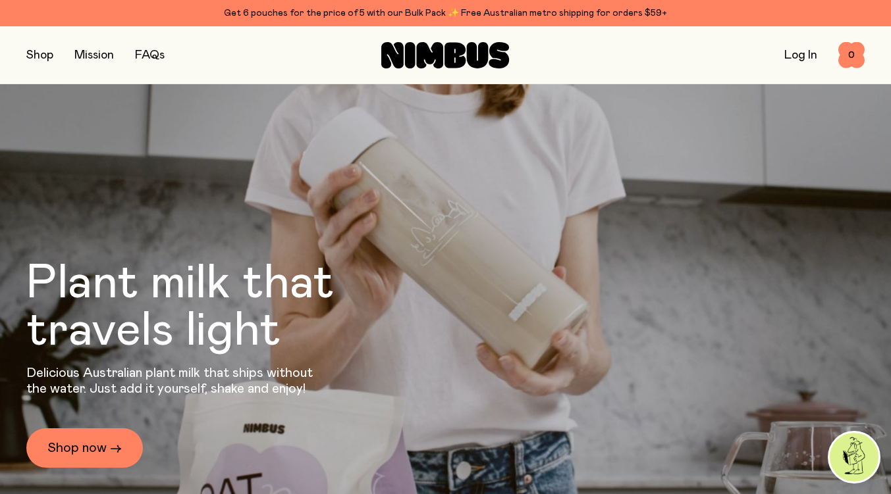 The image size is (891, 494). I want to click on div: Get 6 pouches for the price of 5 with our Bulk Pack ✨ Free Australian metro shipping for orders $59+, so click(445, 13).